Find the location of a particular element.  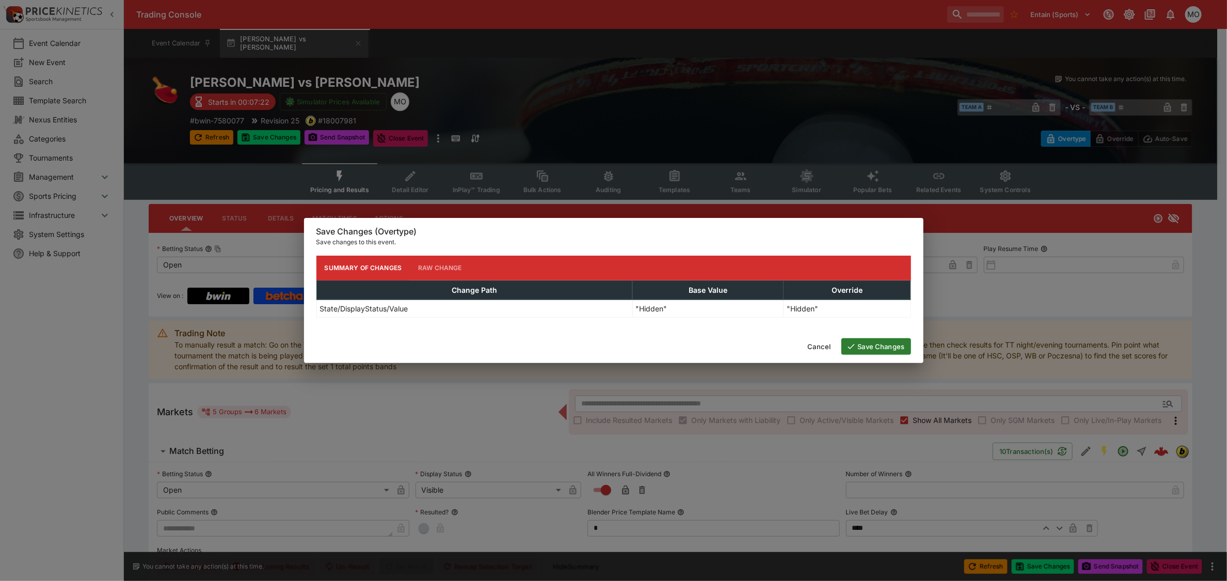

th: Base Value is located at coordinates (708, 290).